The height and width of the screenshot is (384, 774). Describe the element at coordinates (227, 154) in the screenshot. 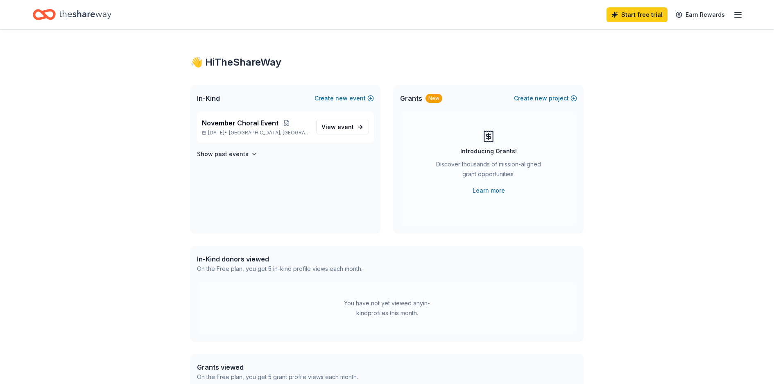

I see `button: Show past events` at that location.